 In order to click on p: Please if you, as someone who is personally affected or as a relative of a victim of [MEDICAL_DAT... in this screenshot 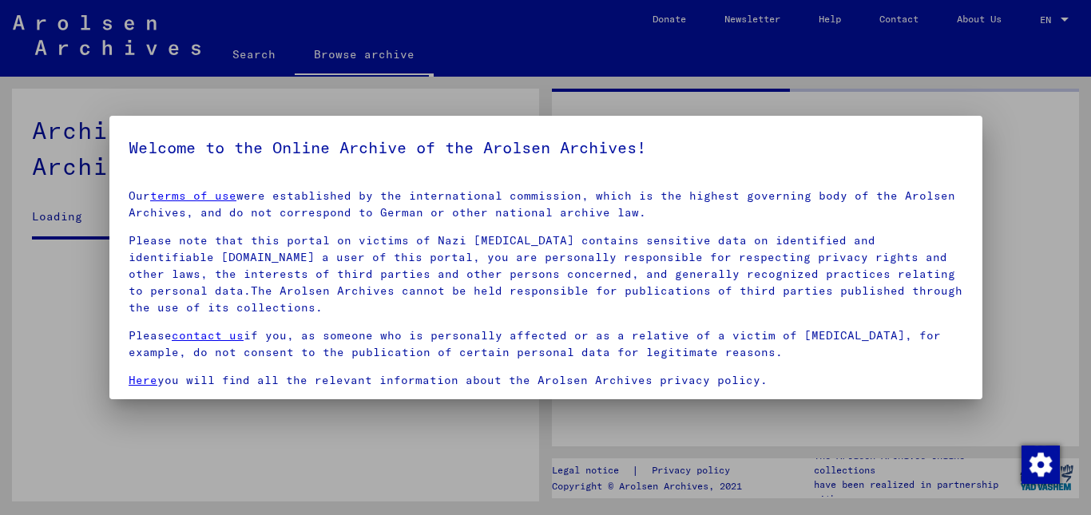, I will do `click(546, 344)`.